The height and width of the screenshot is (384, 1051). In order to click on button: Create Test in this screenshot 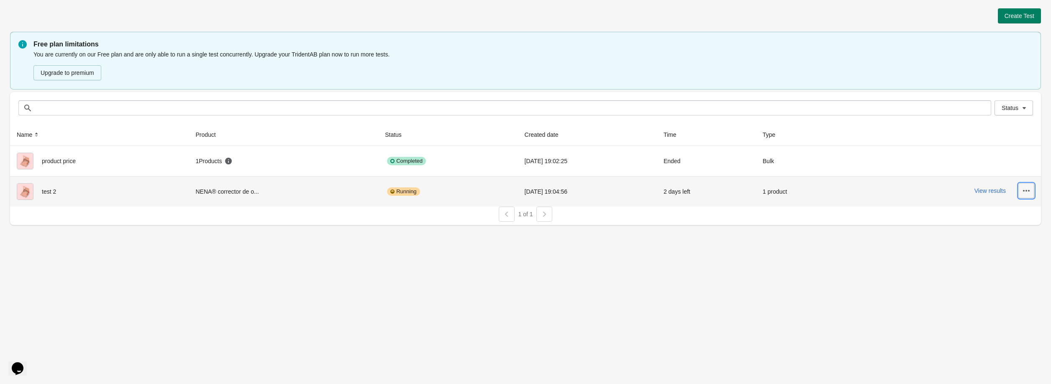, I will do `click(1019, 16)`.